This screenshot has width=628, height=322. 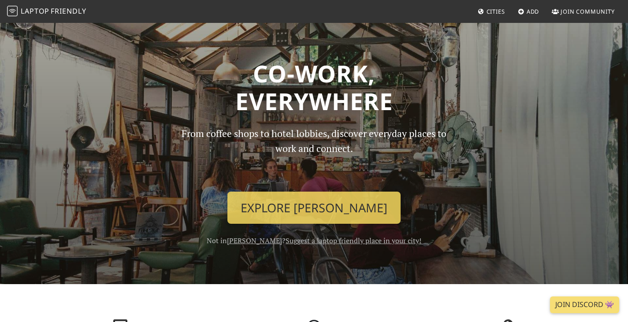 What do you see at coordinates (314, 155) in the screenshot?
I see `p: From coffee shops to hotel lobbies, discover everyday places to work and connect.` at bounding box center [314, 155].